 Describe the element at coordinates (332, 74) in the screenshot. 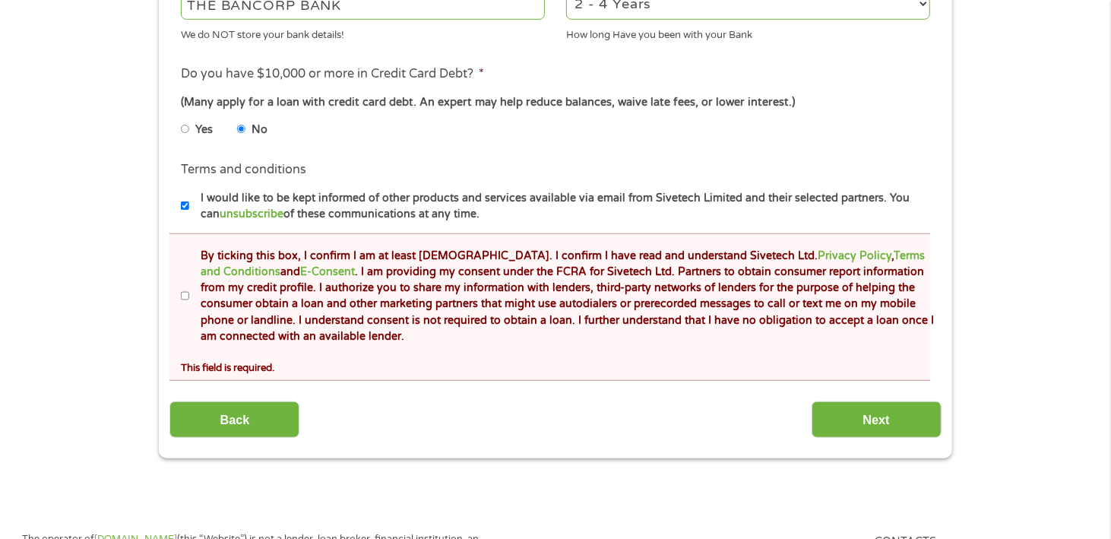

I see `label: Do you have $10,000 or more in Credit Card Debt?` at that location.